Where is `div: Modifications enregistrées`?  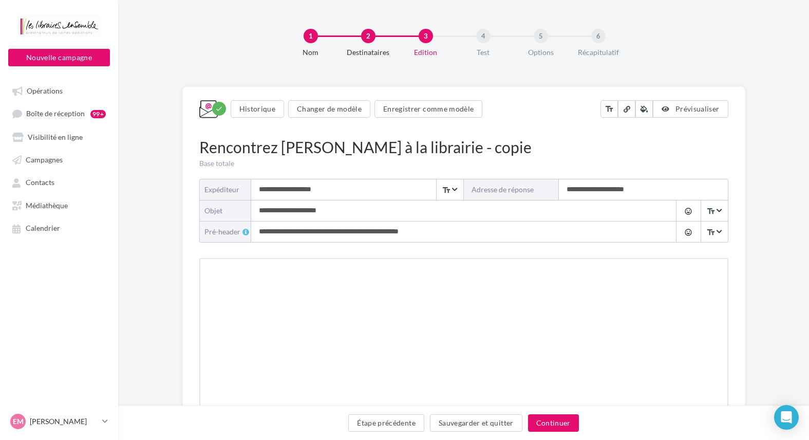
div: Modifications enregistrées is located at coordinates (219, 108).